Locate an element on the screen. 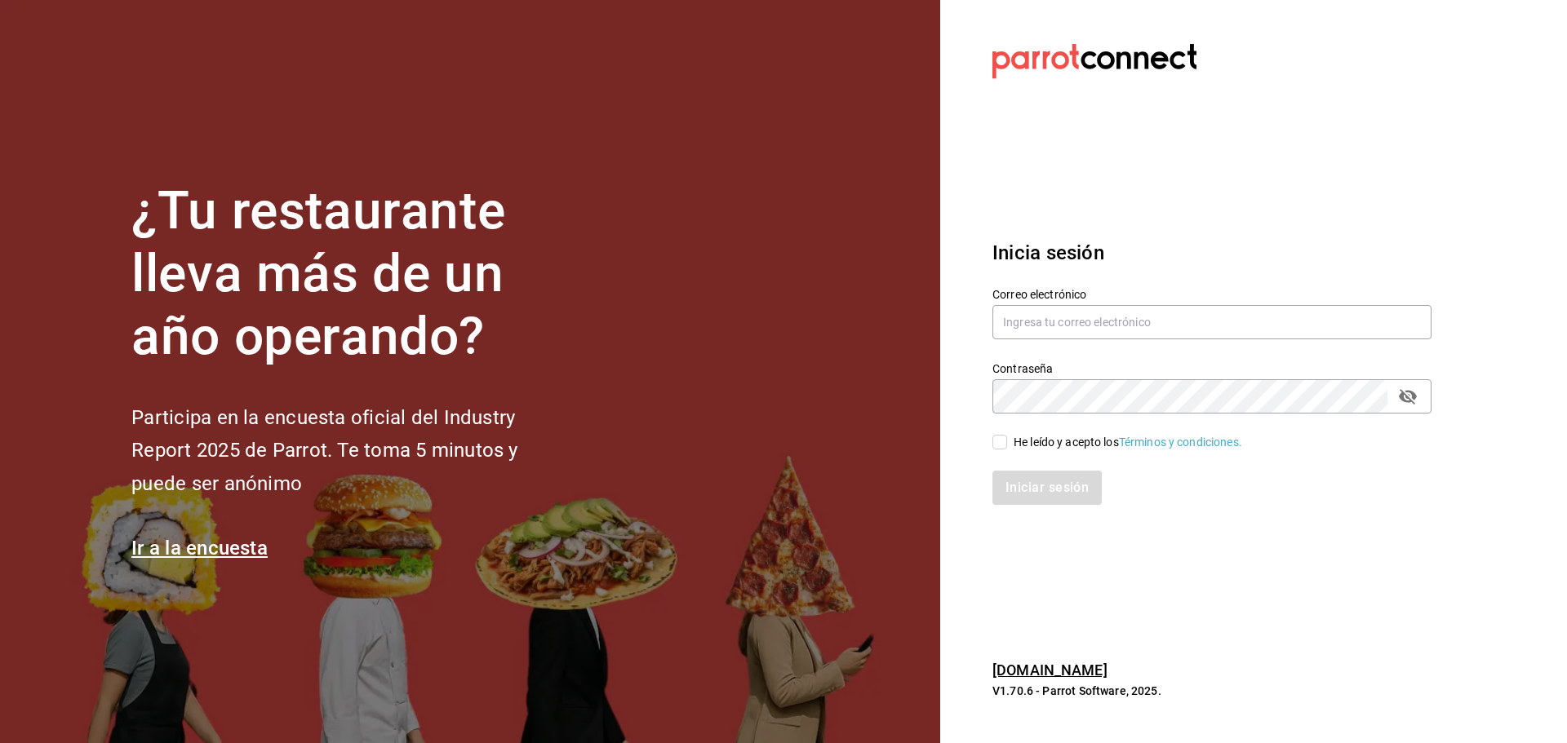  label: Correo electrónico is located at coordinates (1212, 295).